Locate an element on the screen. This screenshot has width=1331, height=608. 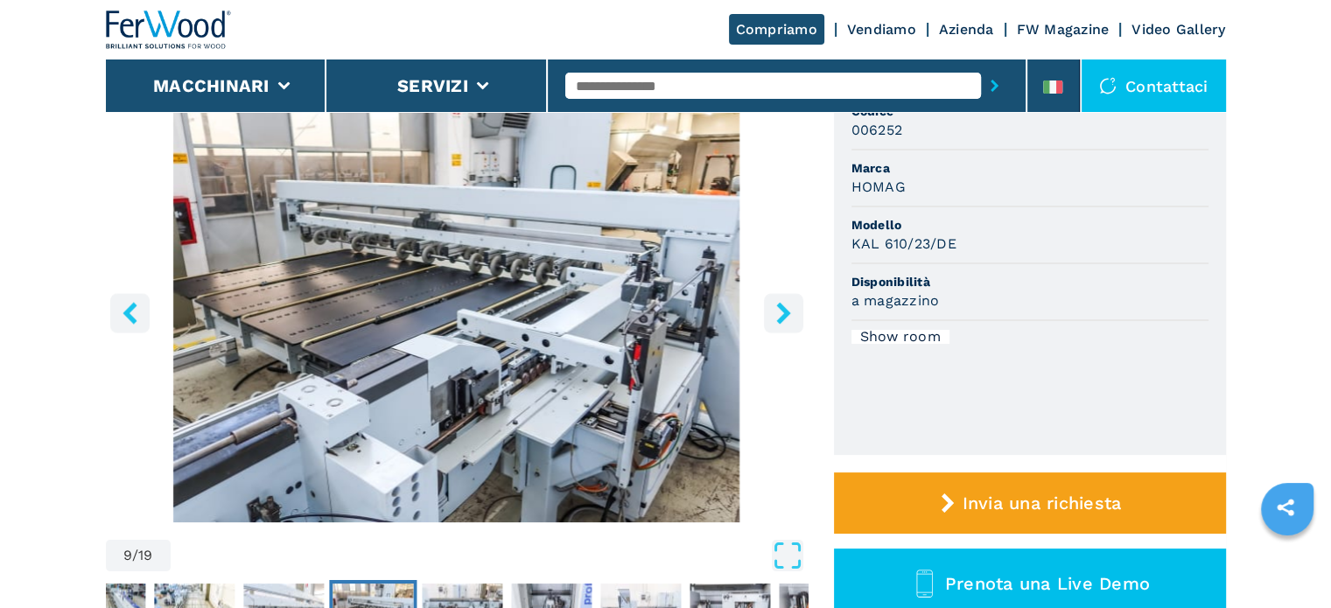
div: Go to Slide 9 is located at coordinates (457, 310).